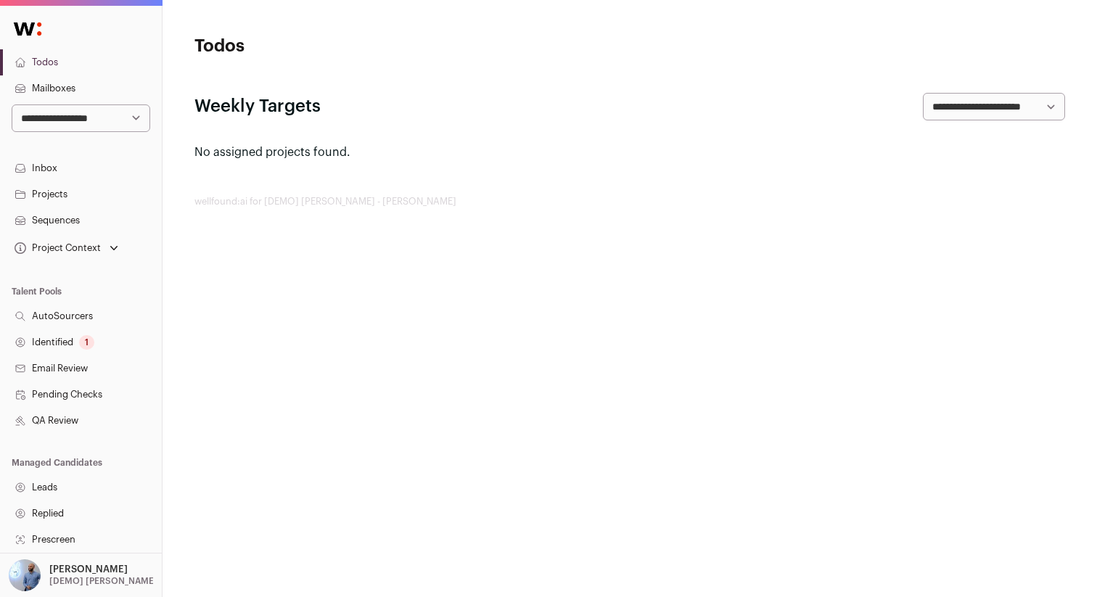 This screenshot has width=1097, height=597. I want to click on div: 1, so click(86, 343).